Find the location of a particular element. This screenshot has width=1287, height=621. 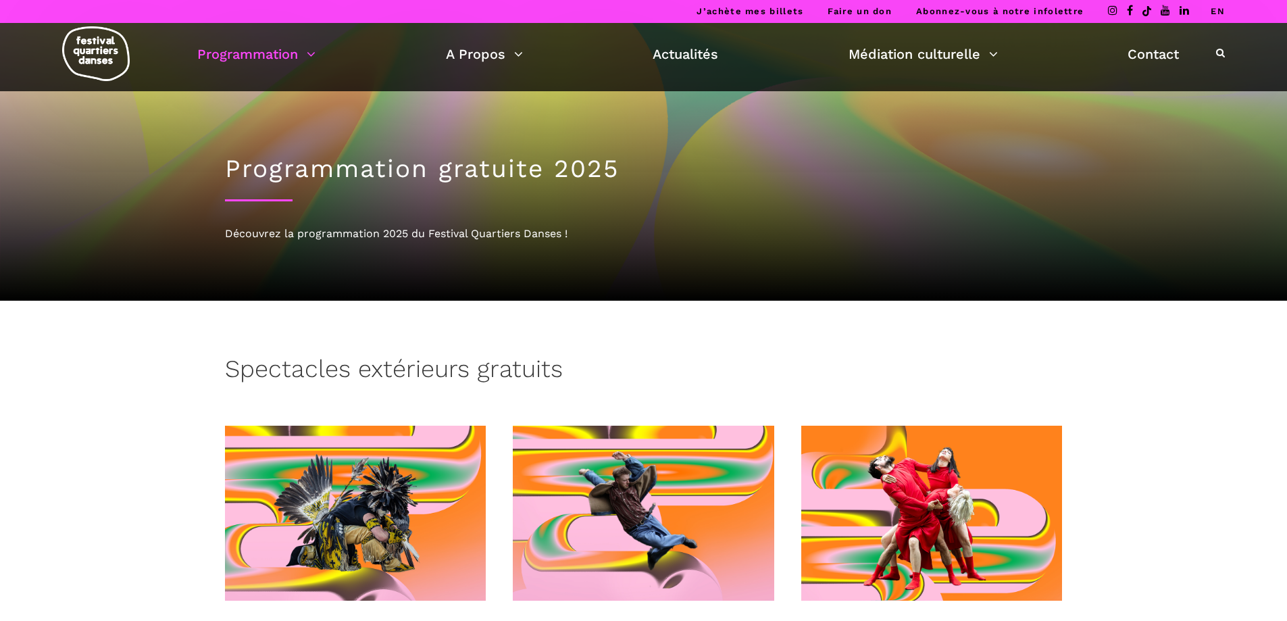

a: EN is located at coordinates (1218, 11).